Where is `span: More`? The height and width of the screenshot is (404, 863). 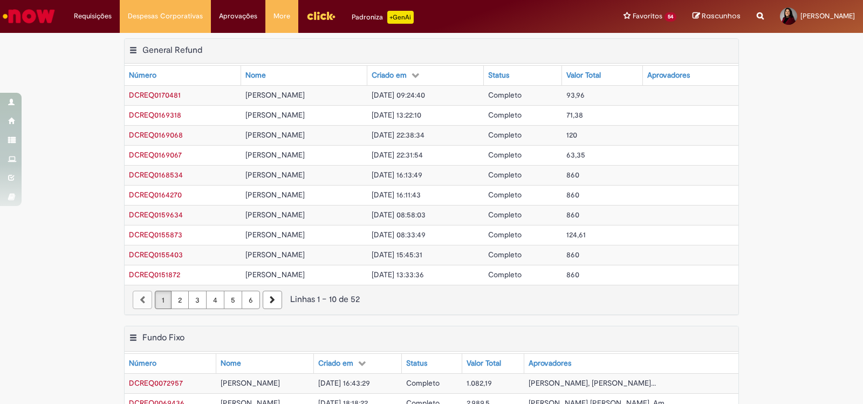 span: More is located at coordinates (282, 16).